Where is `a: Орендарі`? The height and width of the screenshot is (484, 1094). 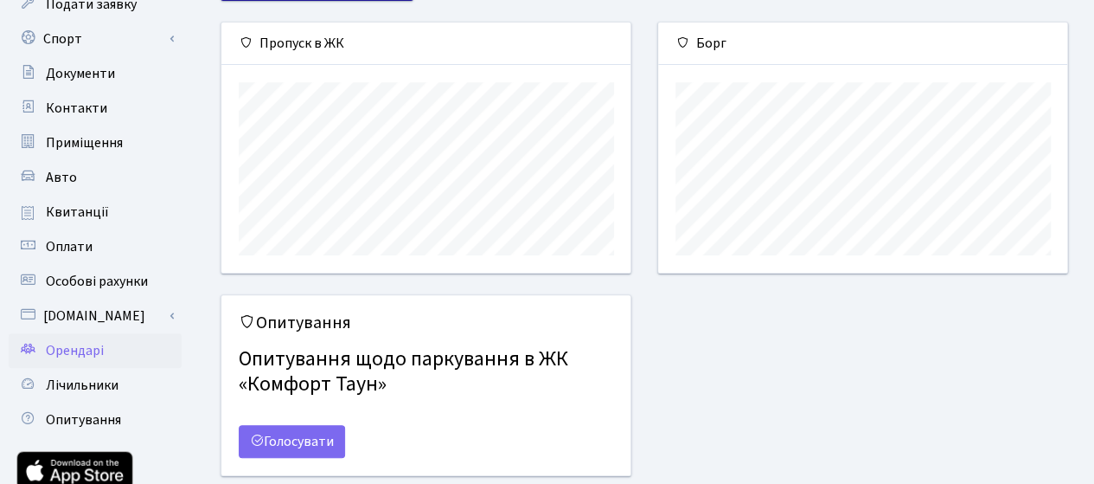 a: Орендарі is located at coordinates (95, 350).